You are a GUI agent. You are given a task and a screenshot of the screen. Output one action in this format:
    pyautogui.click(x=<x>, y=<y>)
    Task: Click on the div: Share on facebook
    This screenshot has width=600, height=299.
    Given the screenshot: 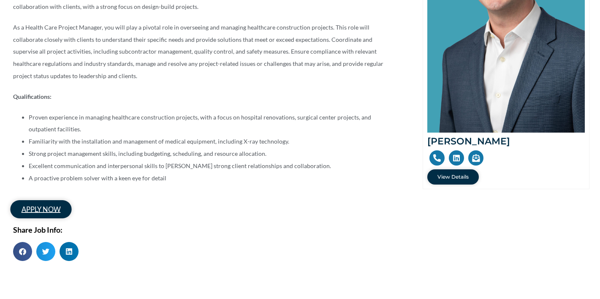 What is the action you would take?
    pyautogui.click(x=22, y=251)
    